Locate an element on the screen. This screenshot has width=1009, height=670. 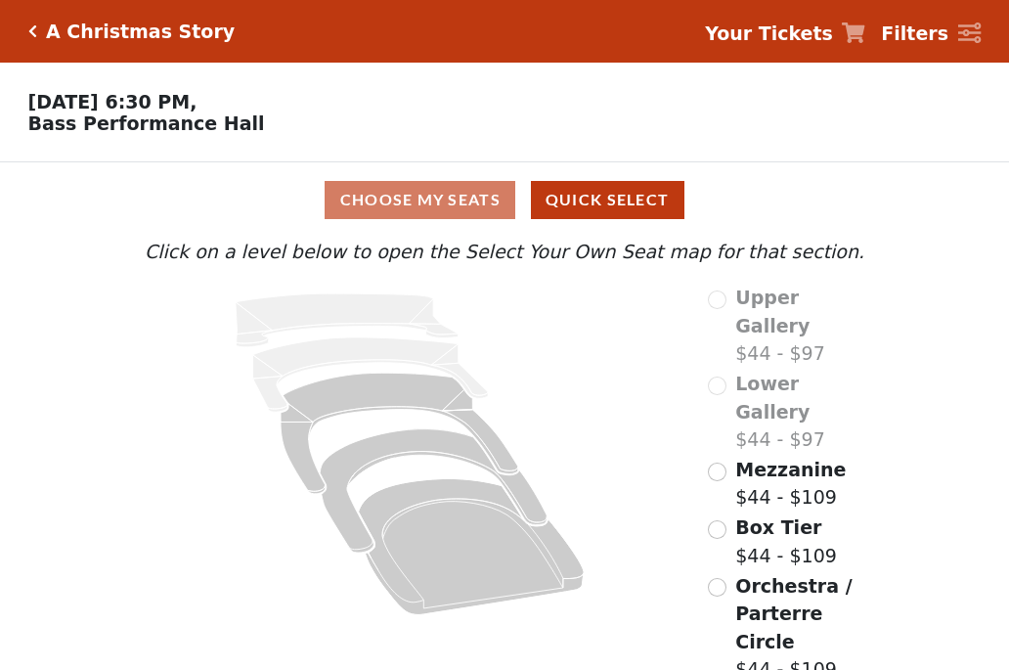
span: Mezzanine is located at coordinates (790, 469).